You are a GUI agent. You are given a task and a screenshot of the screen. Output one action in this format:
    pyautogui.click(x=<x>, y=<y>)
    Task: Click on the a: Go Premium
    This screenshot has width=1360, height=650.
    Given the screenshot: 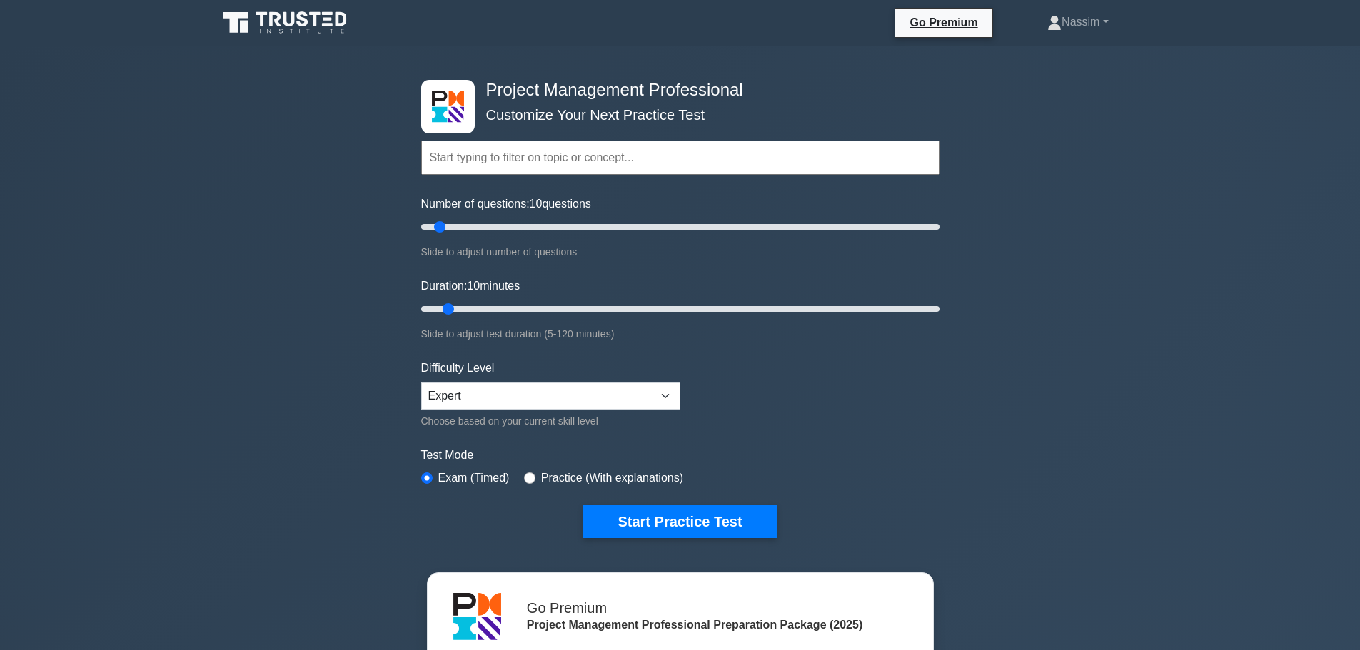 What is the action you would take?
    pyautogui.click(x=943, y=22)
    